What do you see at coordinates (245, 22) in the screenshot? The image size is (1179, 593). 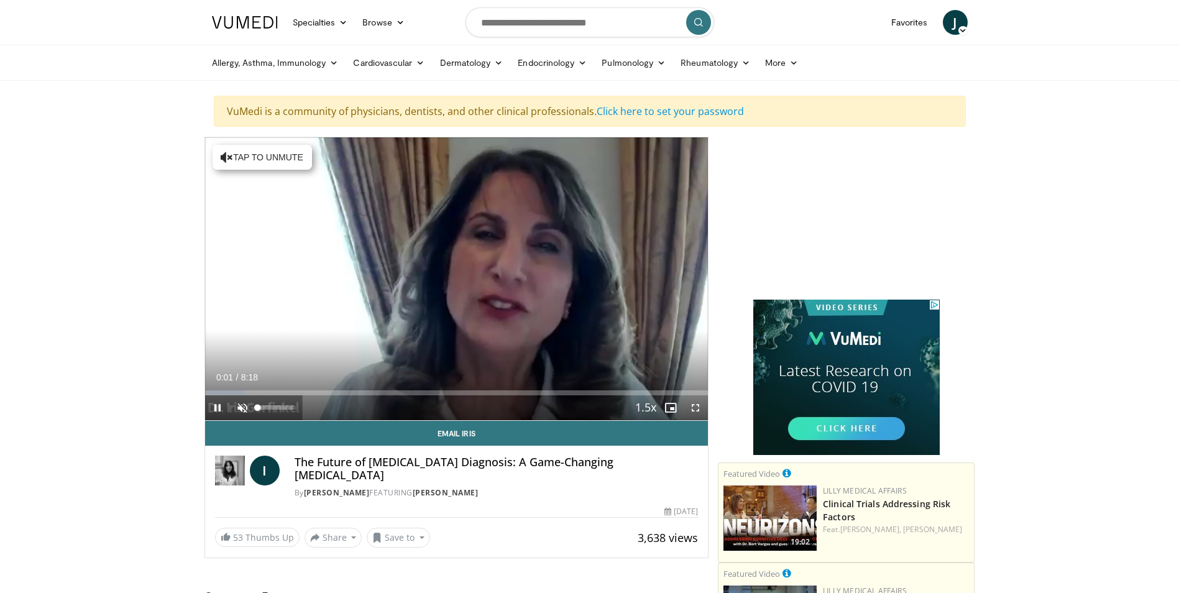 I see `img: VuMedi Logo` at bounding box center [245, 22].